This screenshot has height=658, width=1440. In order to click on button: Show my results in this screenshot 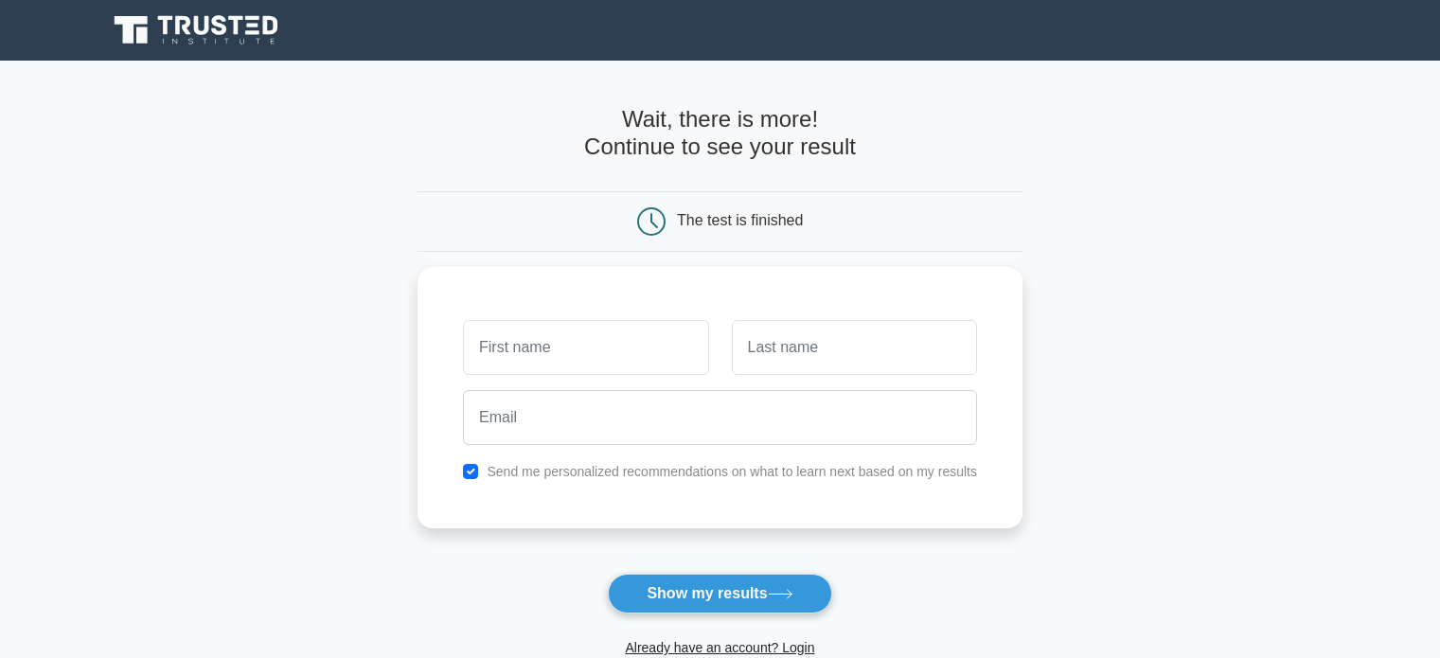, I will do `click(719, 593)`.